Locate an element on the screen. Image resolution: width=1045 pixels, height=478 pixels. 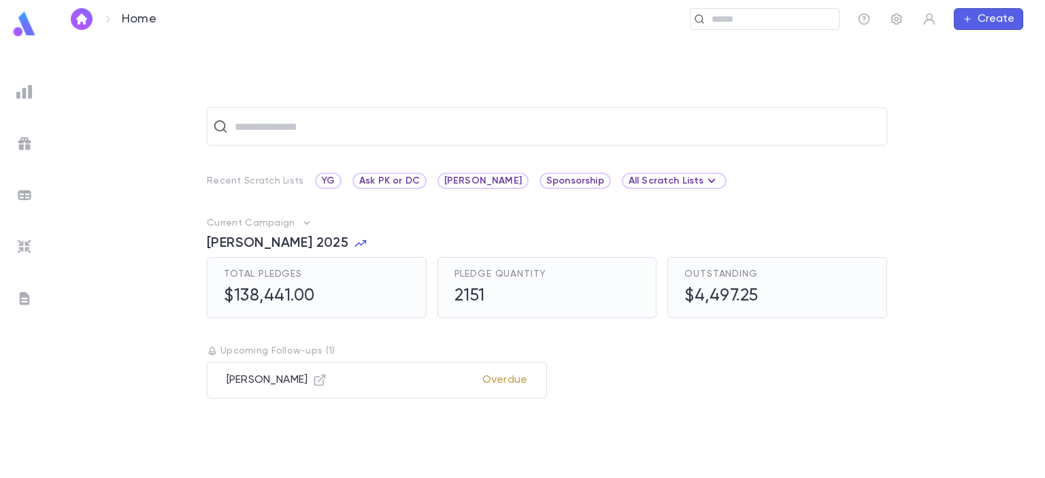
p: Current Campaign is located at coordinates (250, 223).